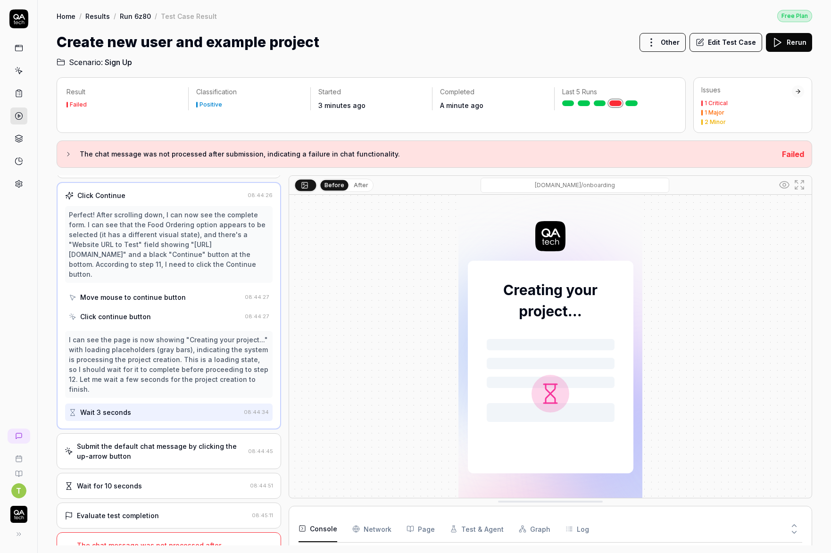 The image size is (831, 553). Describe the element at coordinates (421, 529) in the screenshot. I see `button: Page` at that location.